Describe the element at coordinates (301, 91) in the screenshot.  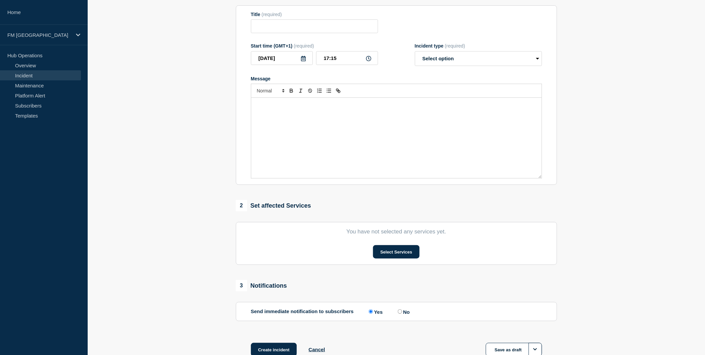
I see `button: Toggle italic text` at that location.